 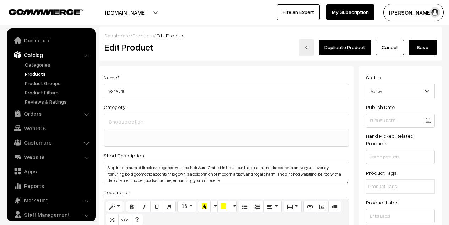 What do you see at coordinates (51, 142) in the screenshot?
I see `a: Customers` at bounding box center [51, 142].